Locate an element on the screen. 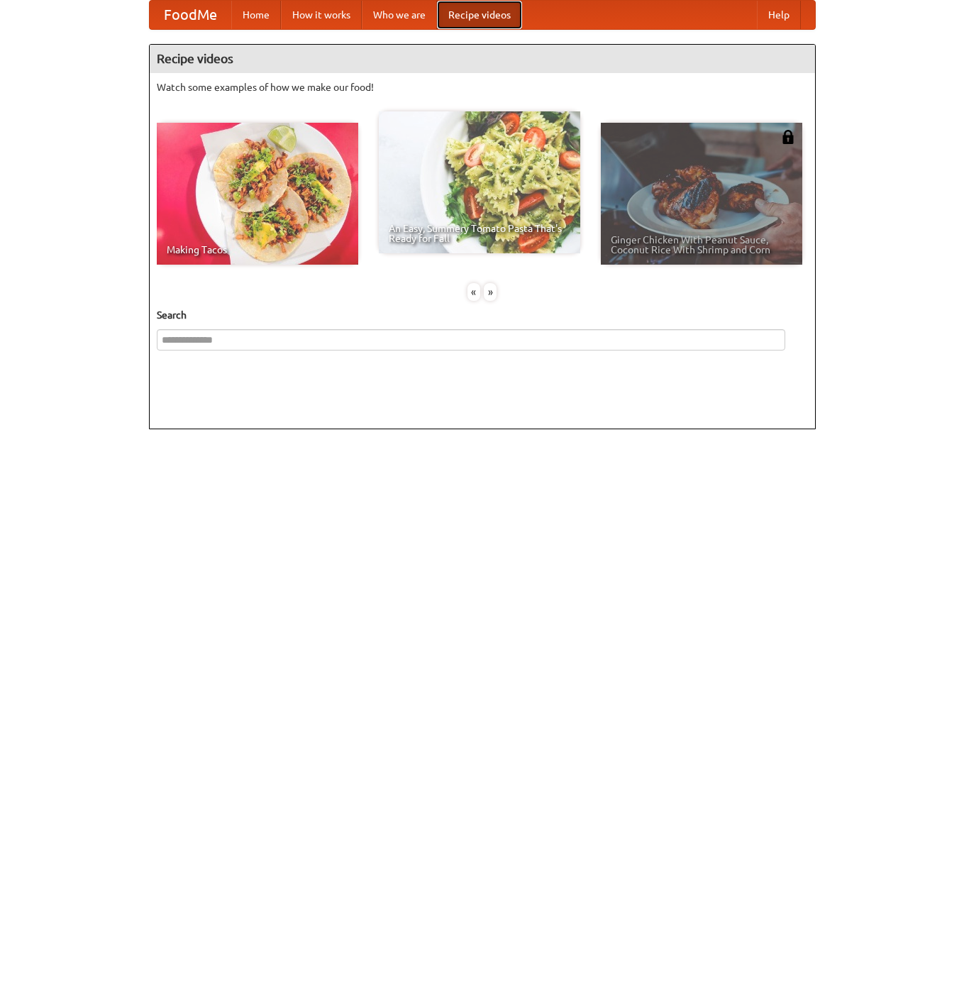  a: FoodMe is located at coordinates (190, 15).